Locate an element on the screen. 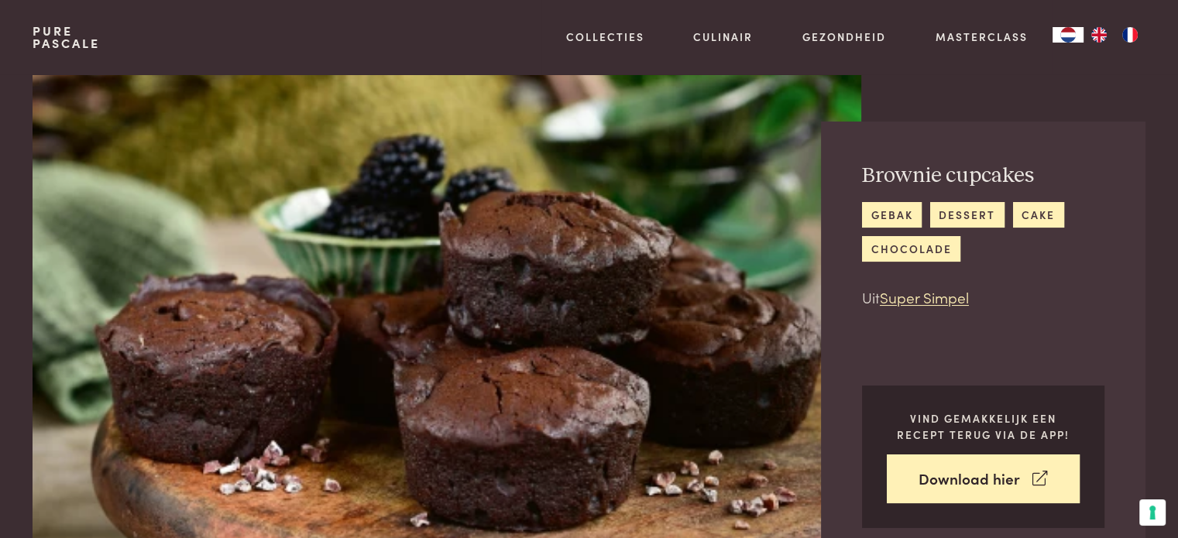 The height and width of the screenshot is (538, 1178). a: Super Simpel is located at coordinates (924, 297).